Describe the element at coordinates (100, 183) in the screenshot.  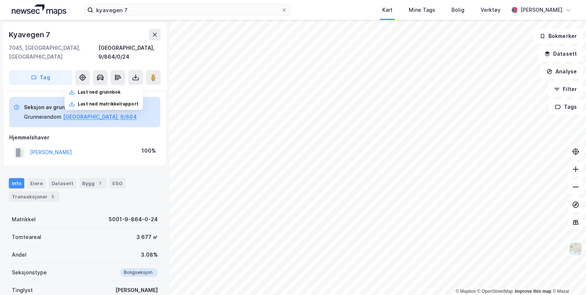
I see `div: 1` at that location.